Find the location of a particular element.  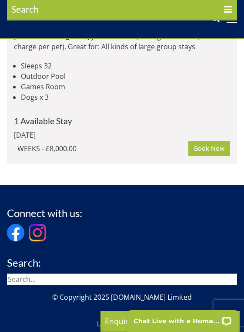

li: Sleeps 32 is located at coordinates (125, 66).